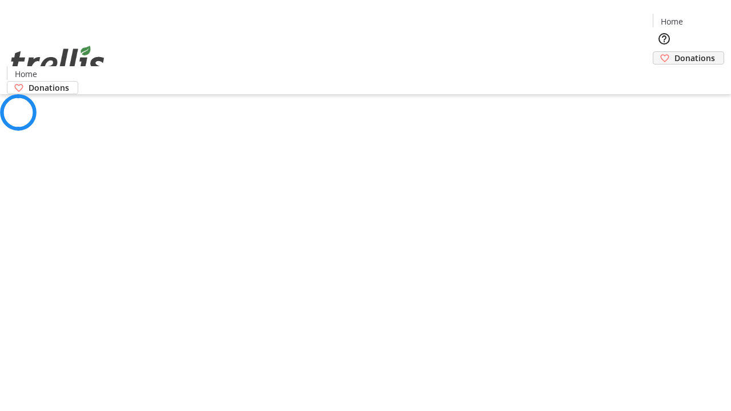 The height and width of the screenshot is (411, 731). Describe the element at coordinates (664, 76) in the screenshot. I see `button: Cart` at that location.